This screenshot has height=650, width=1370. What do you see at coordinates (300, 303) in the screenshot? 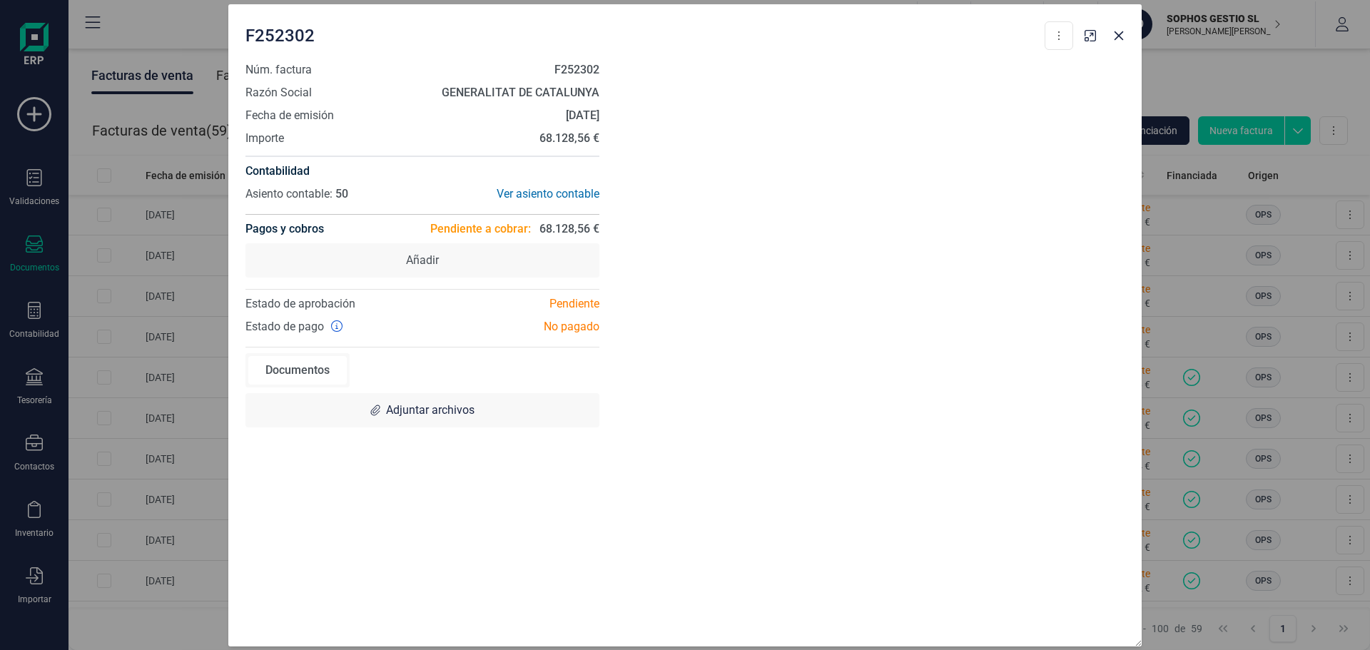
I see `span: Estado de aprobación` at bounding box center [300, 303].